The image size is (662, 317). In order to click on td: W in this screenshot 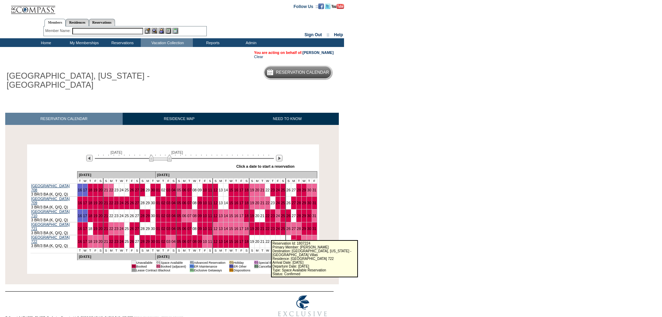, I will do `click(85, 181)`.